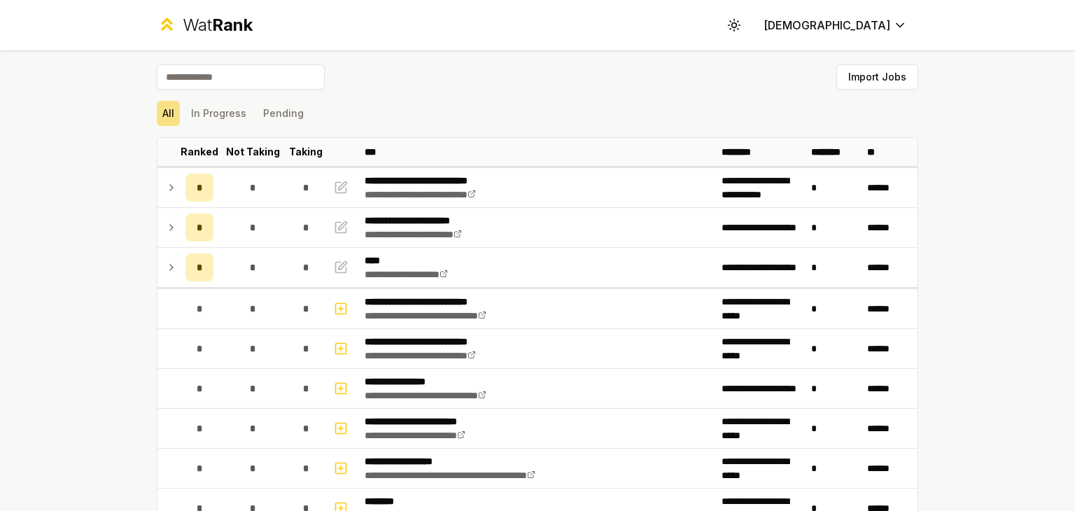  Describe the element at coordinates (168, 113) in the screenshot. I see `button: All` at that location.